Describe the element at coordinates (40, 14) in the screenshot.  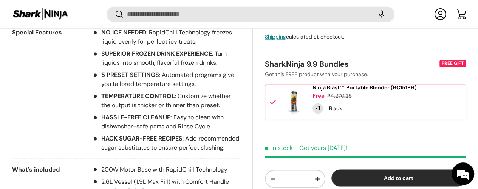
I see `a: Shark Ninja Philippines` at that location.